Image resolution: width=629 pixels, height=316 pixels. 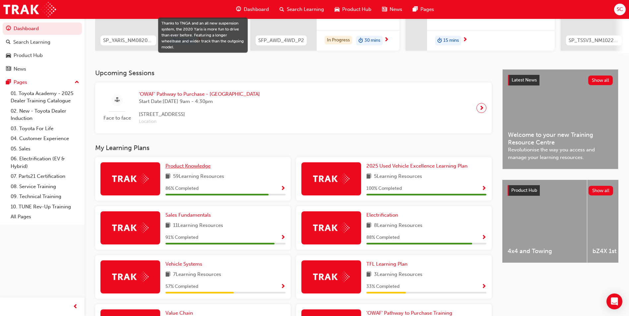 I want to click on h3: Upcoming Sessions, so click(x=293, y=73).